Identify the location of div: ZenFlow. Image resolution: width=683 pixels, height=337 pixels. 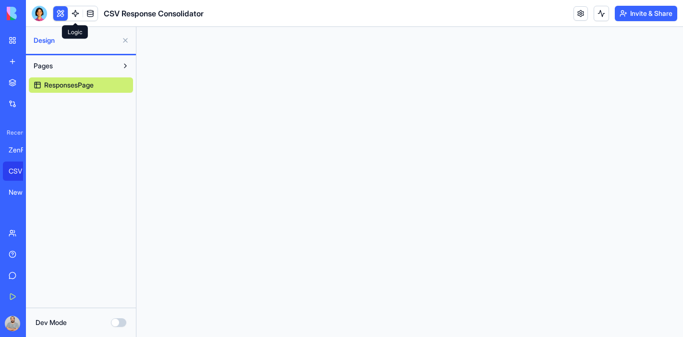
(22, 150).